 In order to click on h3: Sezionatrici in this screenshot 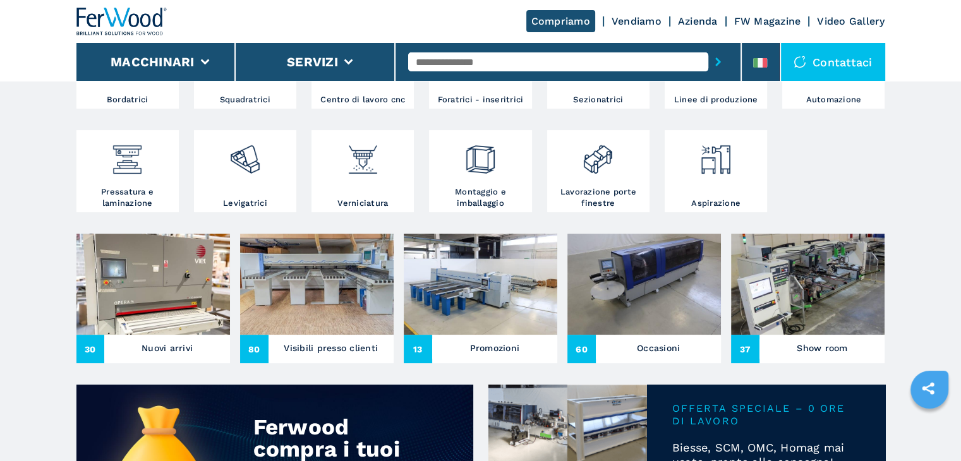, I will do `click(598, 100)`.